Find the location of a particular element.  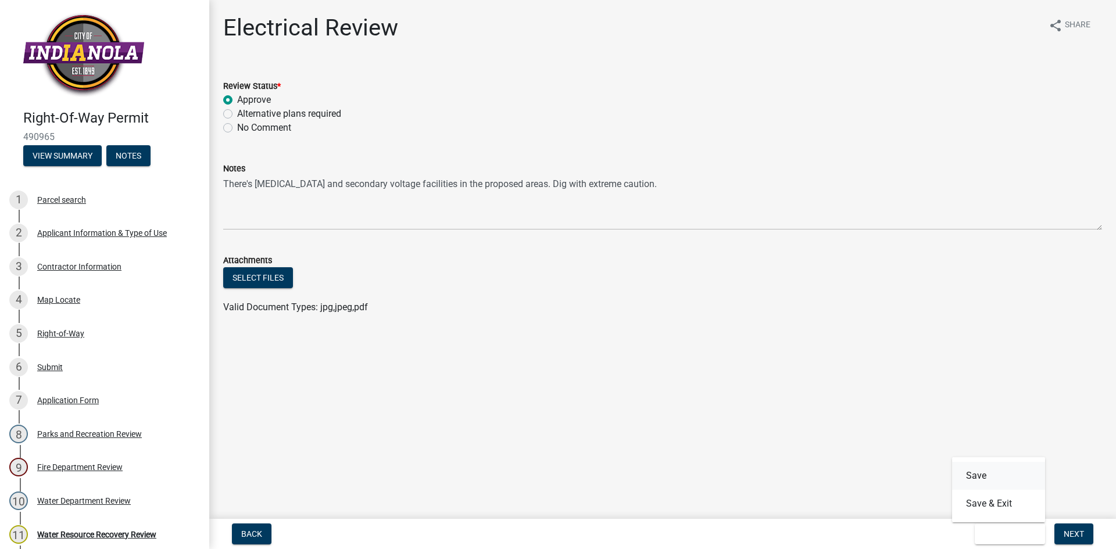

div: 10 is located at coordinates (19, 501).